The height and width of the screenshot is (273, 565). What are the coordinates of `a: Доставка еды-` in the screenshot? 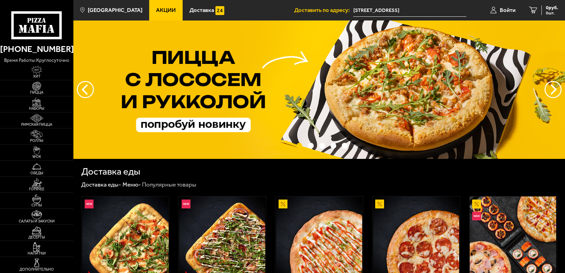 It's located at (101, 184).